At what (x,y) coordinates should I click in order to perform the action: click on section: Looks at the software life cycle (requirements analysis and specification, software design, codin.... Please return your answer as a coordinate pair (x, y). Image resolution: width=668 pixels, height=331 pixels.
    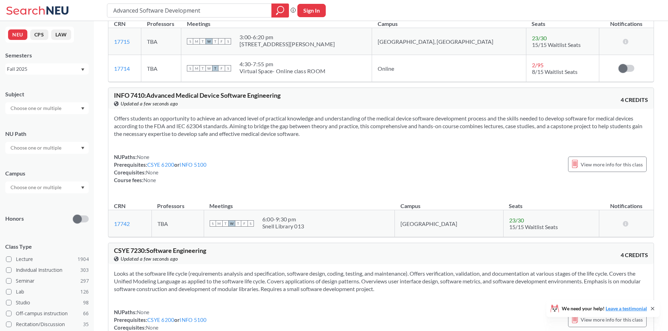
    Looking at the image, I should click on (381, 282).